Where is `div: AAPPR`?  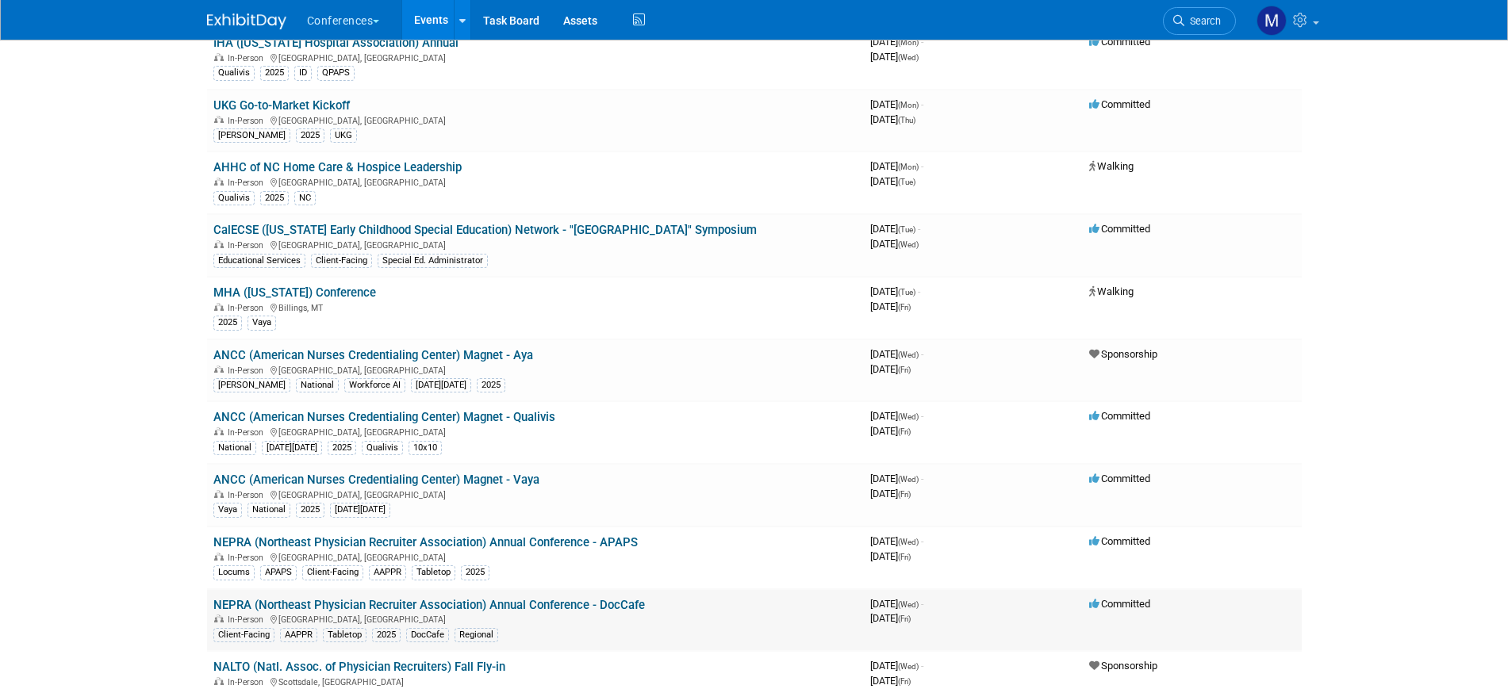
div: AAPPR is located at coordinates (298, 635).